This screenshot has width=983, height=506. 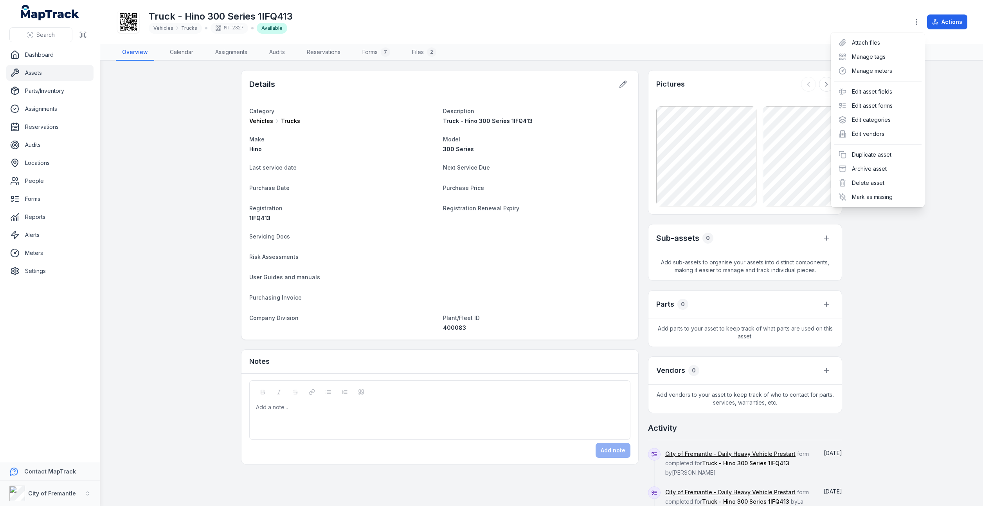 I want to click on div: Edit categories, so click(x=878, y=120).